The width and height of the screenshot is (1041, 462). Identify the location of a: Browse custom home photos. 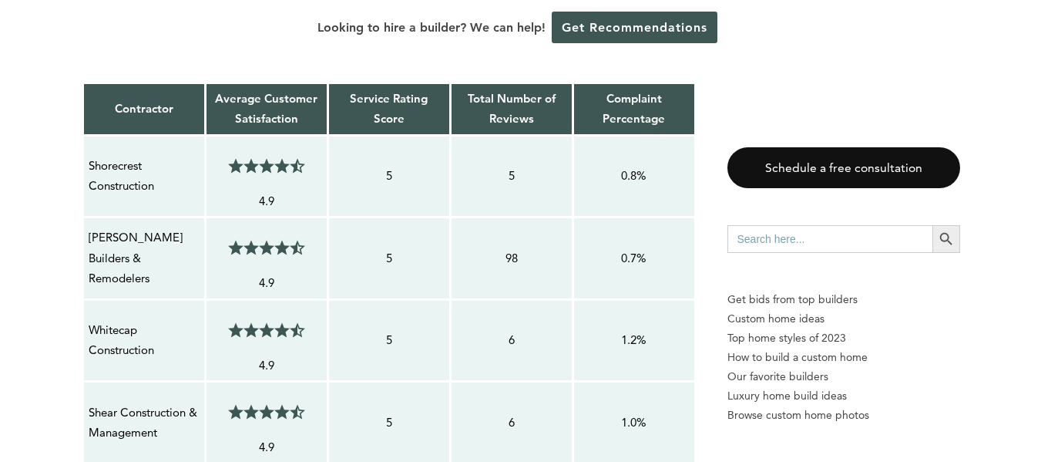
(844, 415).